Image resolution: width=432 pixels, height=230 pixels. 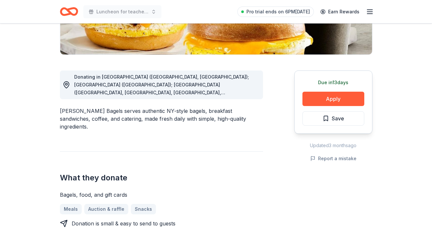 What do you see at coordinates (334, 99) in the screenshot?
I see `button: Apply` at bounding box center [334, 99].